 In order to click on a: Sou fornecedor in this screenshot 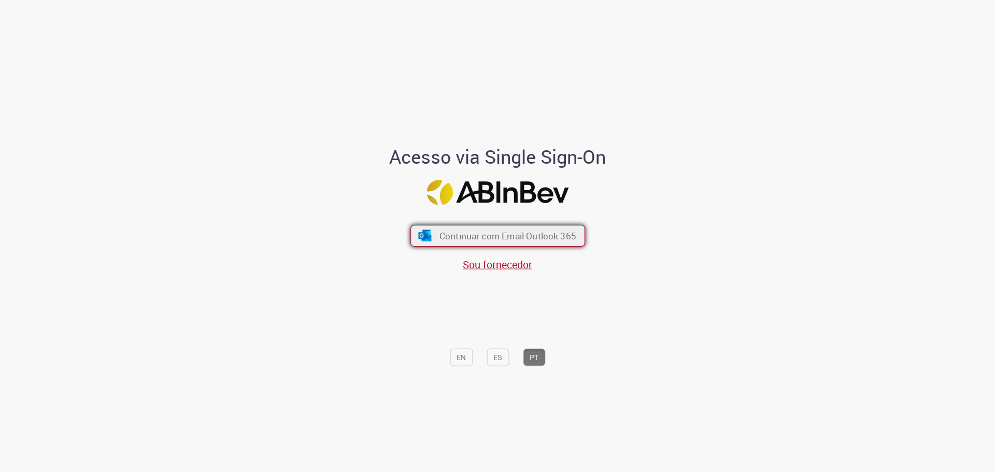, I will do `click(497, 264)`.